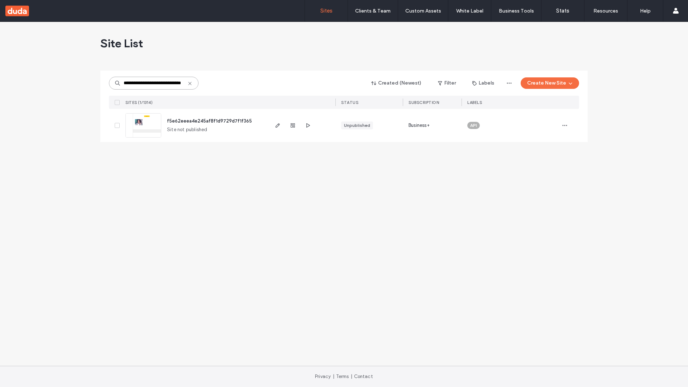 The image size is (688, 387). I want to click on span: Site List, so click(121, 43).